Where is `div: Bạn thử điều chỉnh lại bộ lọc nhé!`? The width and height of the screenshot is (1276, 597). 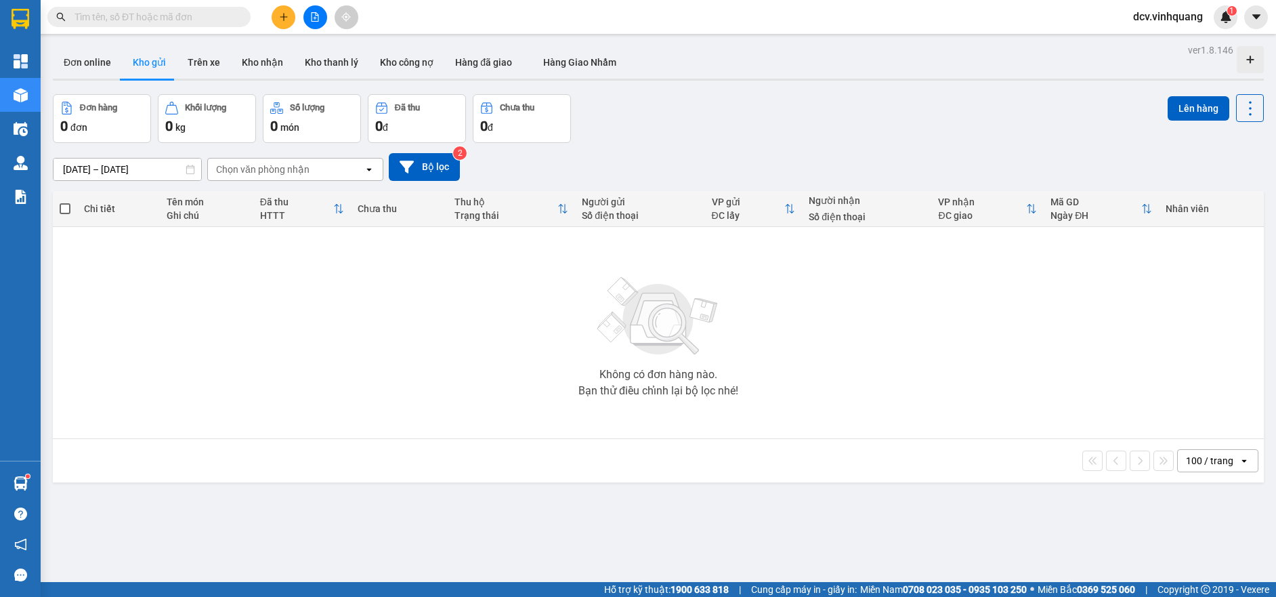 div: Bạn thử điều chỉnh lại bộ lọc nhé! is located at coordinates (658, 391).